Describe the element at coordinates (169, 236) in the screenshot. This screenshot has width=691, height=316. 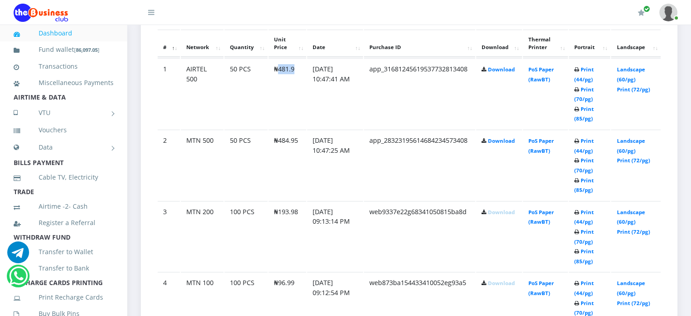
I see `td: 3` at that location.